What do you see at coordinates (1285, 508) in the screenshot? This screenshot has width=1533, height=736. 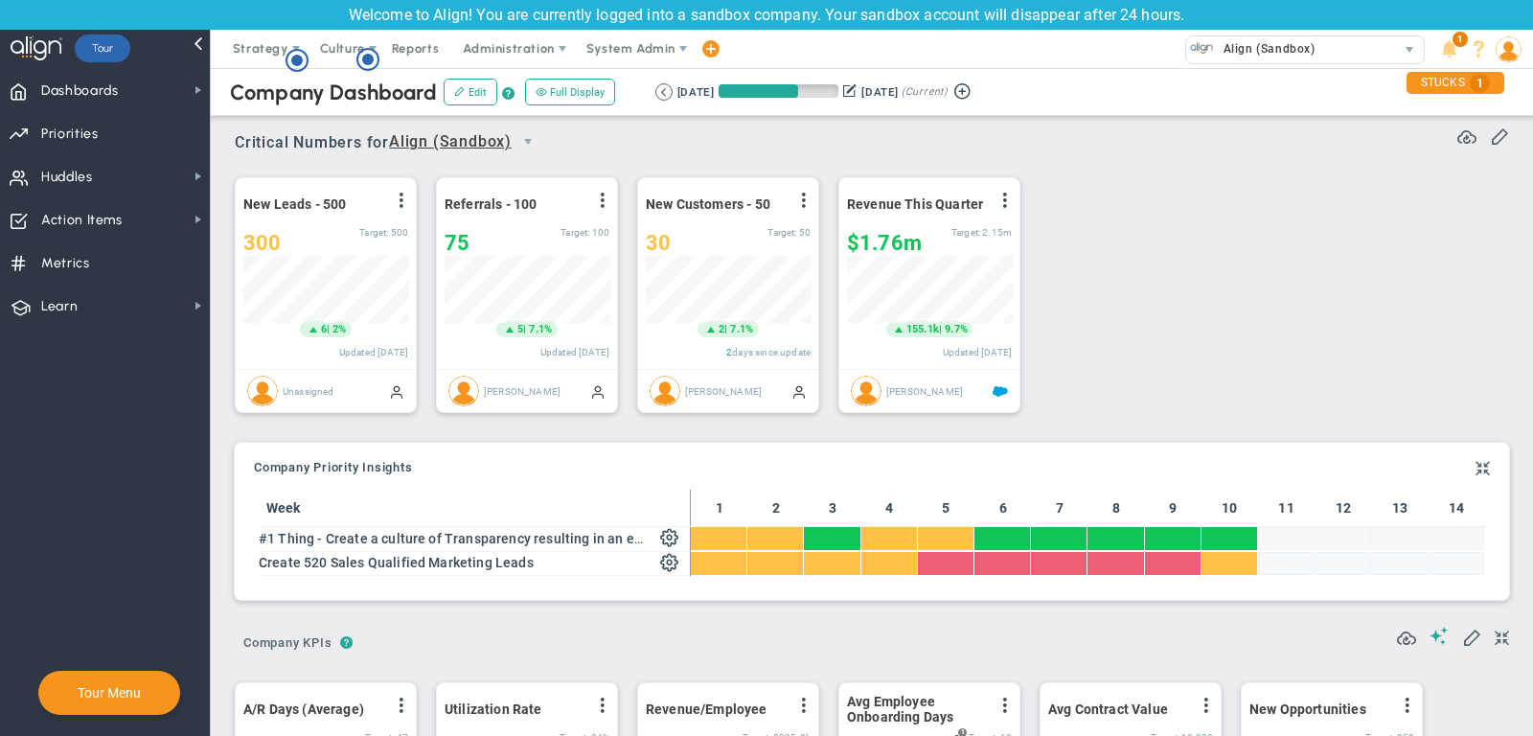 I see `th: 11` at bounding box center [1285, 508].